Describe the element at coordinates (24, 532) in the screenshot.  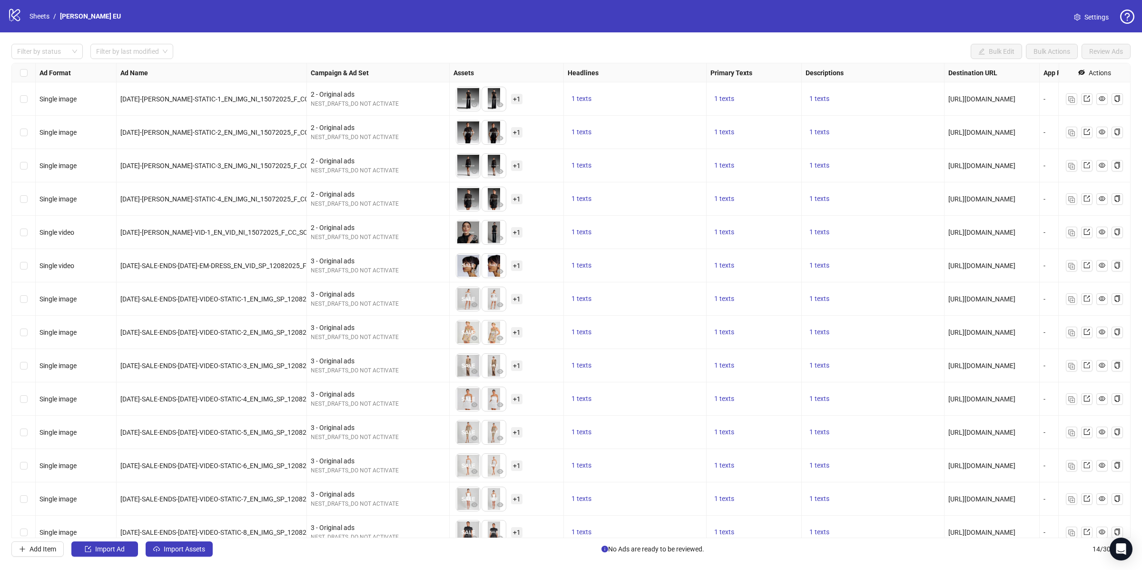
I see `div: Select row 14` at that location.